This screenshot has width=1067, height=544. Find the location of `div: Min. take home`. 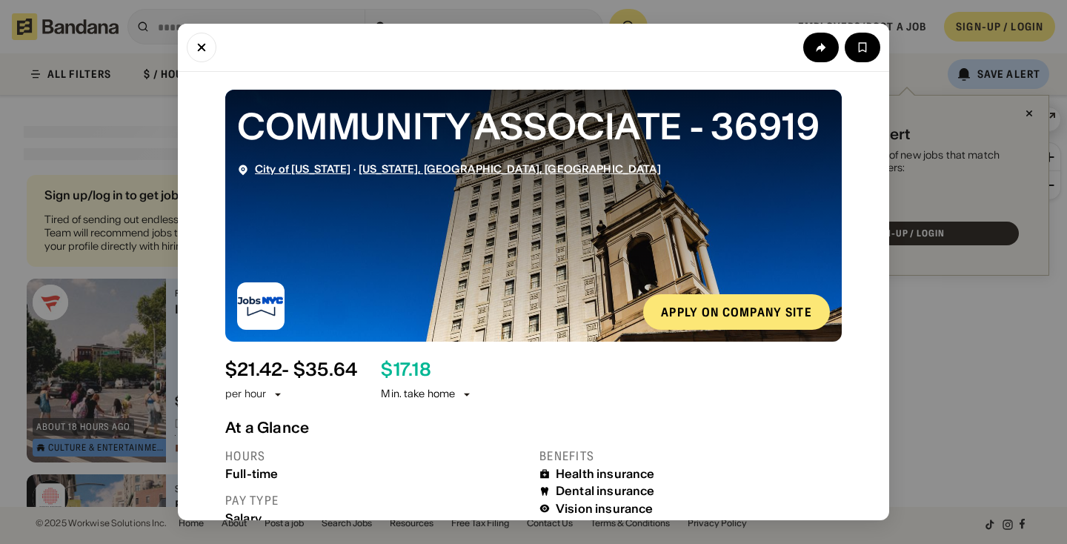

div: Min. take home is located at coordinates (427, 394).